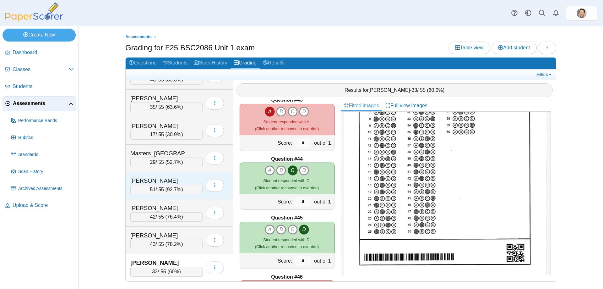 The width and height of the screenshot is (603, 289). Describe the element at coordinates (46, 138) in the screenshot. I see `span: Rubrics` at that location.